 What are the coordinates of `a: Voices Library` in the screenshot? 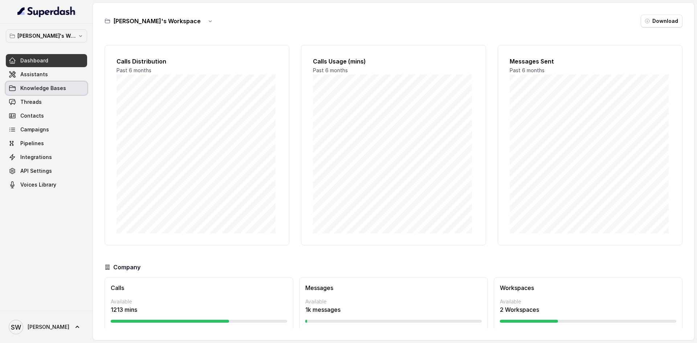 It's located at (46, 185).